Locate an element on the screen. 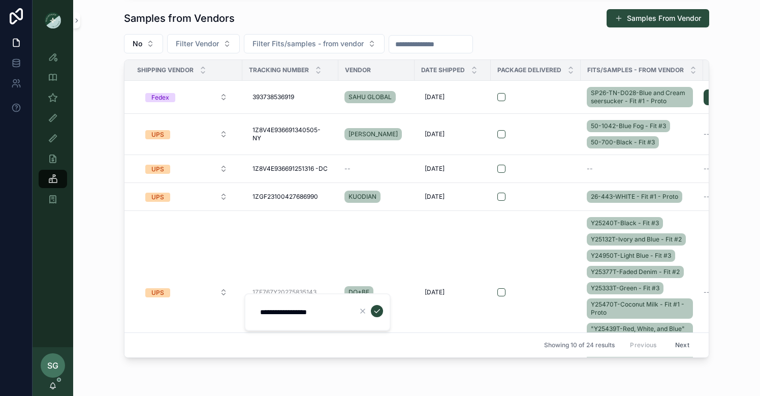  span: KUODIAN is located at coordinates (362, 197).